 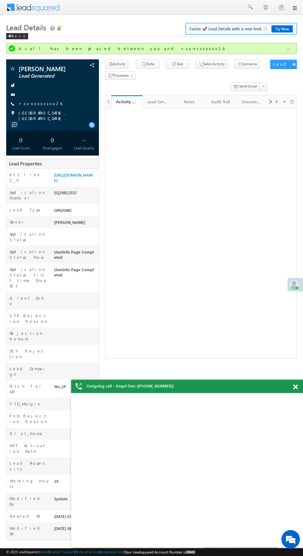 I want to click on label: Lead Type, so click(x=26, y=210).